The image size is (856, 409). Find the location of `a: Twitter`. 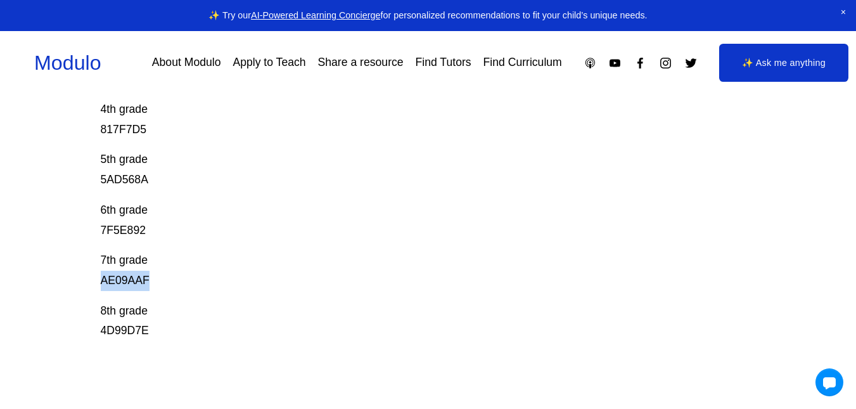

a: Twitter is located at coordinates (691, 63).